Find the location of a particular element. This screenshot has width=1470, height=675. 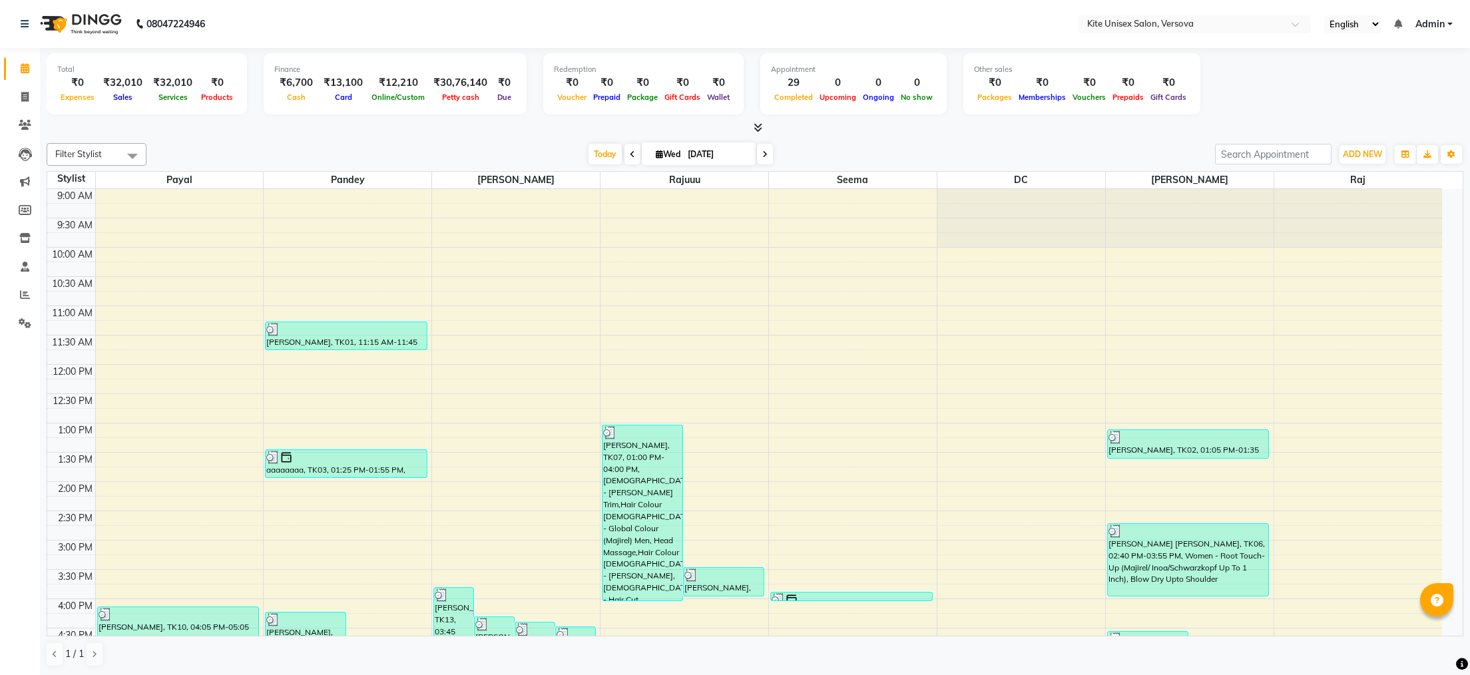

div: 1:00 PM is located at coordinates (75, 430).